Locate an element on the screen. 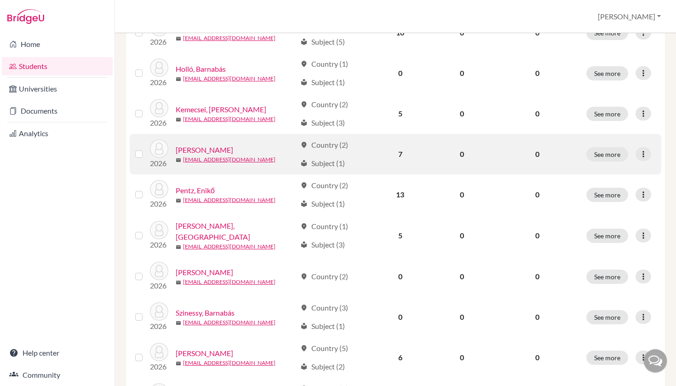 Image resolution: width=676 pixels, height=386 pixels. a: Analytics is located at coordinates (57, 133).